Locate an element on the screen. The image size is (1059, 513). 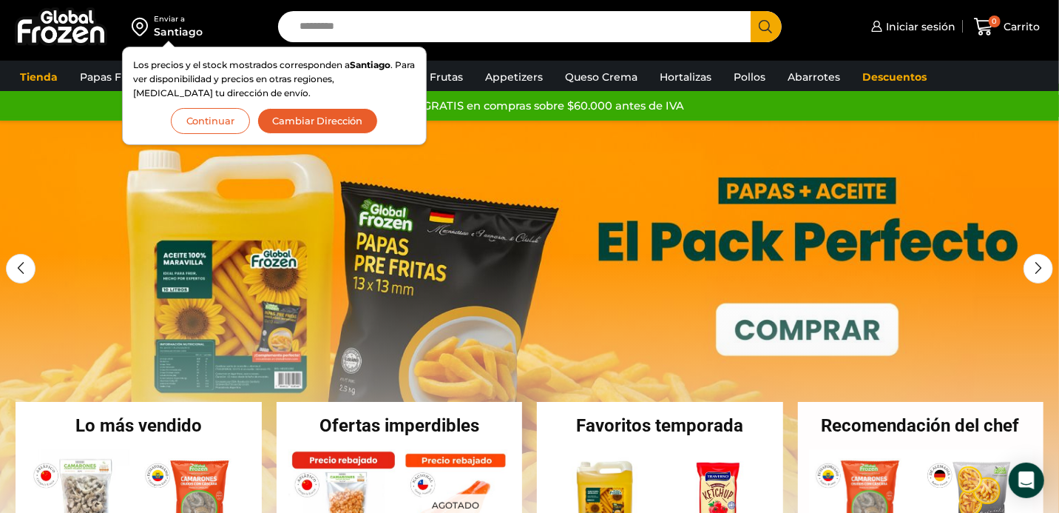
a: 0 Carrito is located at coordinates (1008, 27).